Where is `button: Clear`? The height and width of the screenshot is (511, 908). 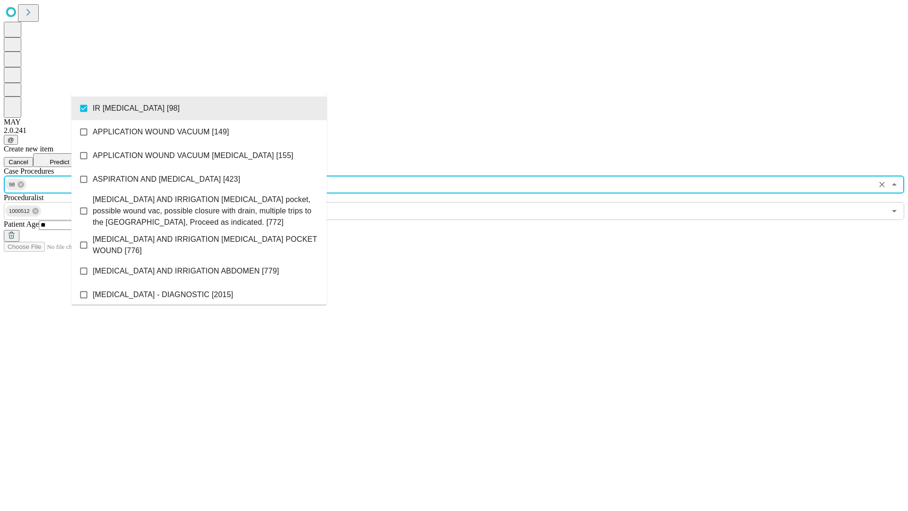
button: Clear is located at coordinates (882, 184).